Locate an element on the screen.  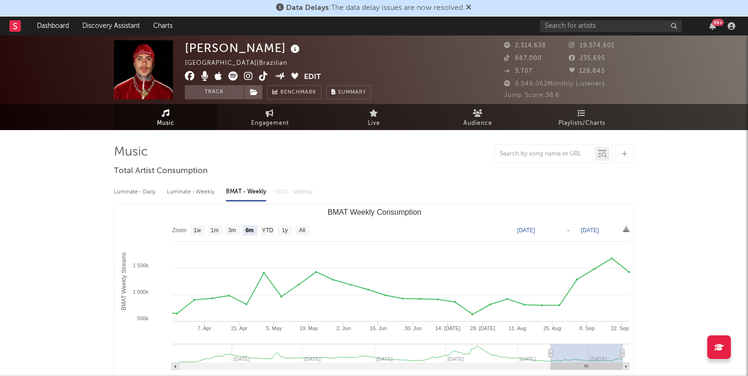
span: Summary is located at coordinates (352, 92).